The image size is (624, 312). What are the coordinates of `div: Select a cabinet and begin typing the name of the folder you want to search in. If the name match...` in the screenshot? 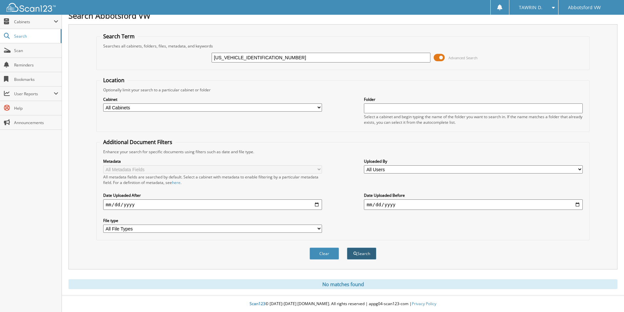 It's located at (473, 119).